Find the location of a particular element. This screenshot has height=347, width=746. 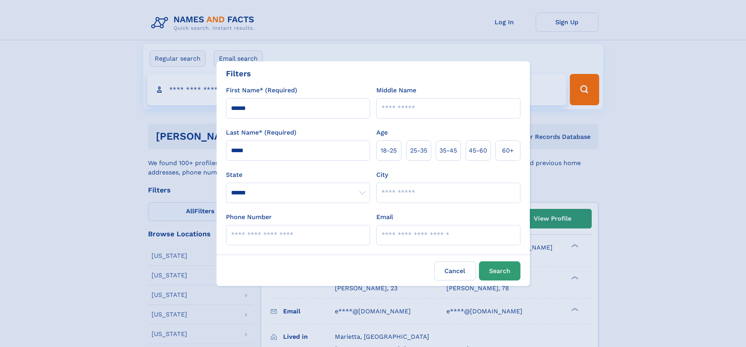

label: Middle Name is located at coordinates (396, 90).